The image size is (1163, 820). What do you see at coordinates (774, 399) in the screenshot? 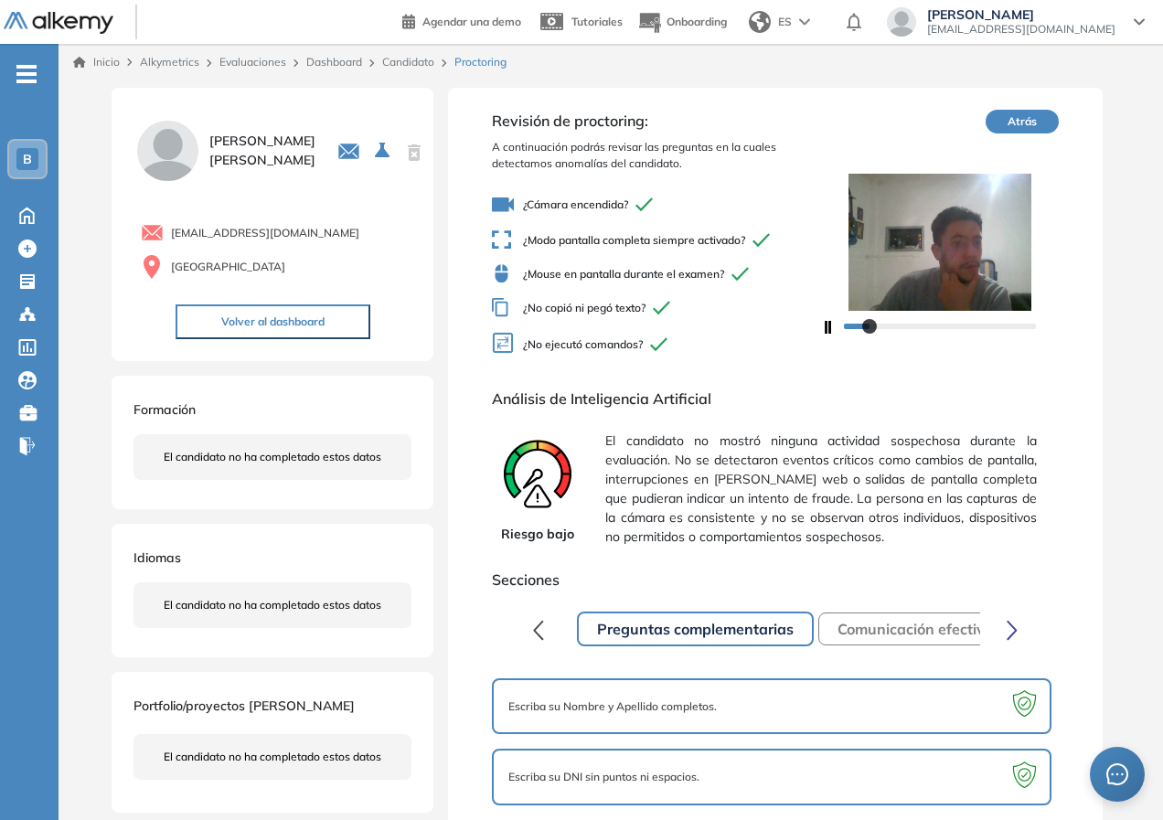
I see `span: Análisis de Inteligencia Artificial` at bounding box center [774, 399].